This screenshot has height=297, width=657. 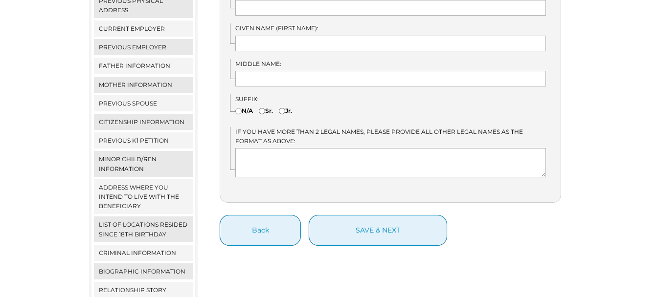 I want to click on input: Sr., so click(x=262, y=111).